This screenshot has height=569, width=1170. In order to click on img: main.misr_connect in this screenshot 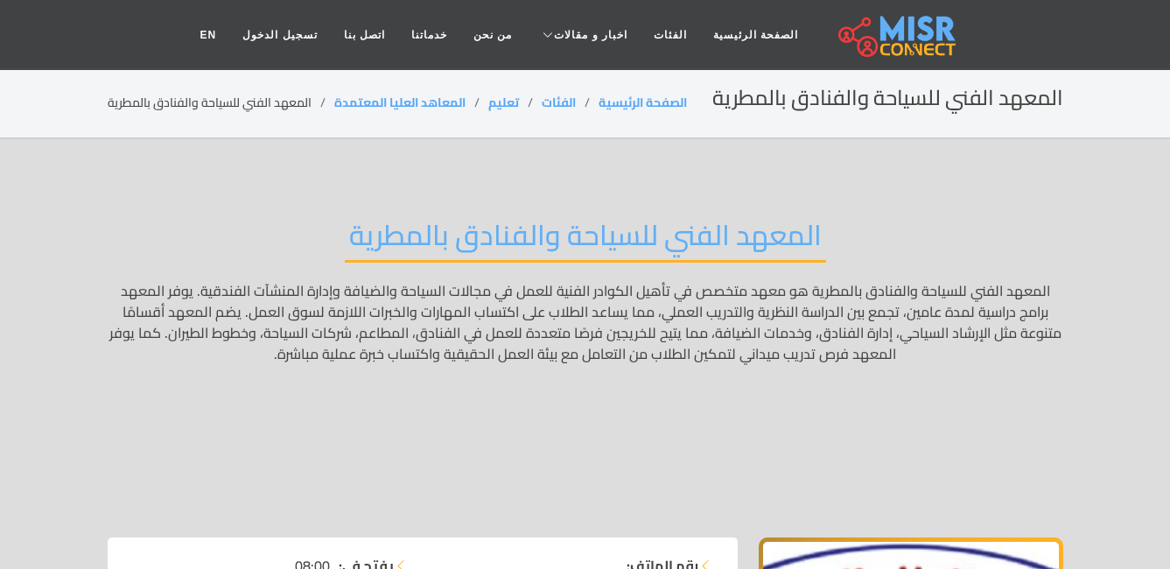, I will do `click(897, 35)`.